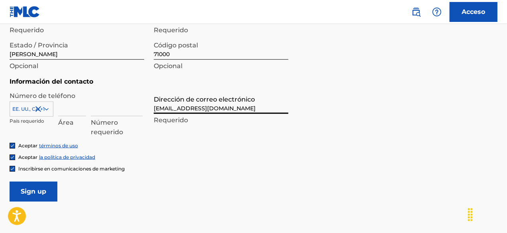 This screenshot has height=233, width=507. Describe the element at coordinates (42, 96) in the screenshot. I see `font: Número de teléfono` at that location.